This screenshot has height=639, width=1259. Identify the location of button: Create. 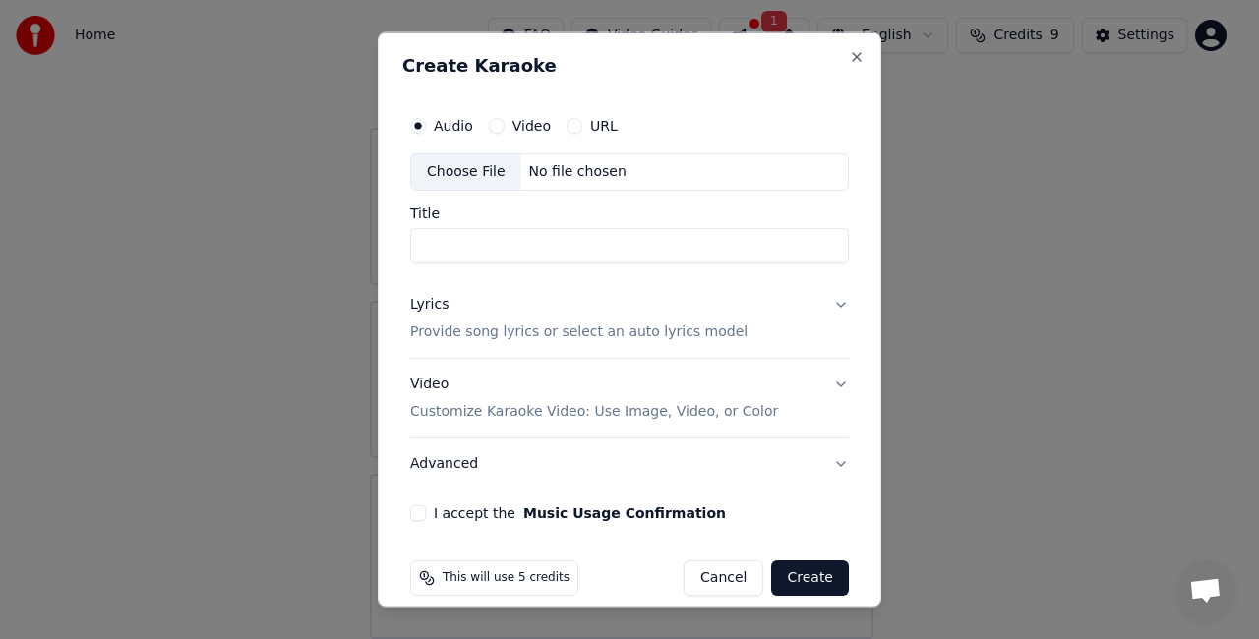
(809, 577).